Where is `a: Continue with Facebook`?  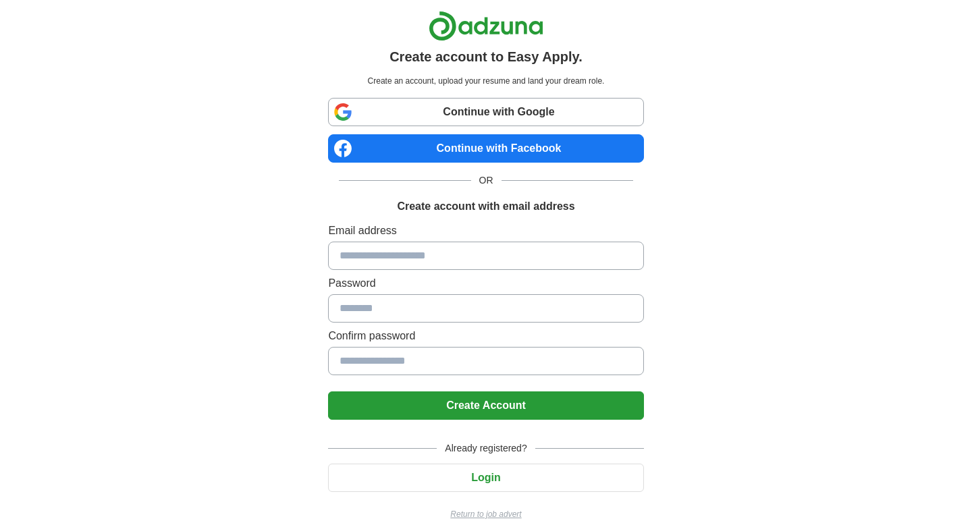 a: Continue with Facebook is located at coordinates (485, 149).